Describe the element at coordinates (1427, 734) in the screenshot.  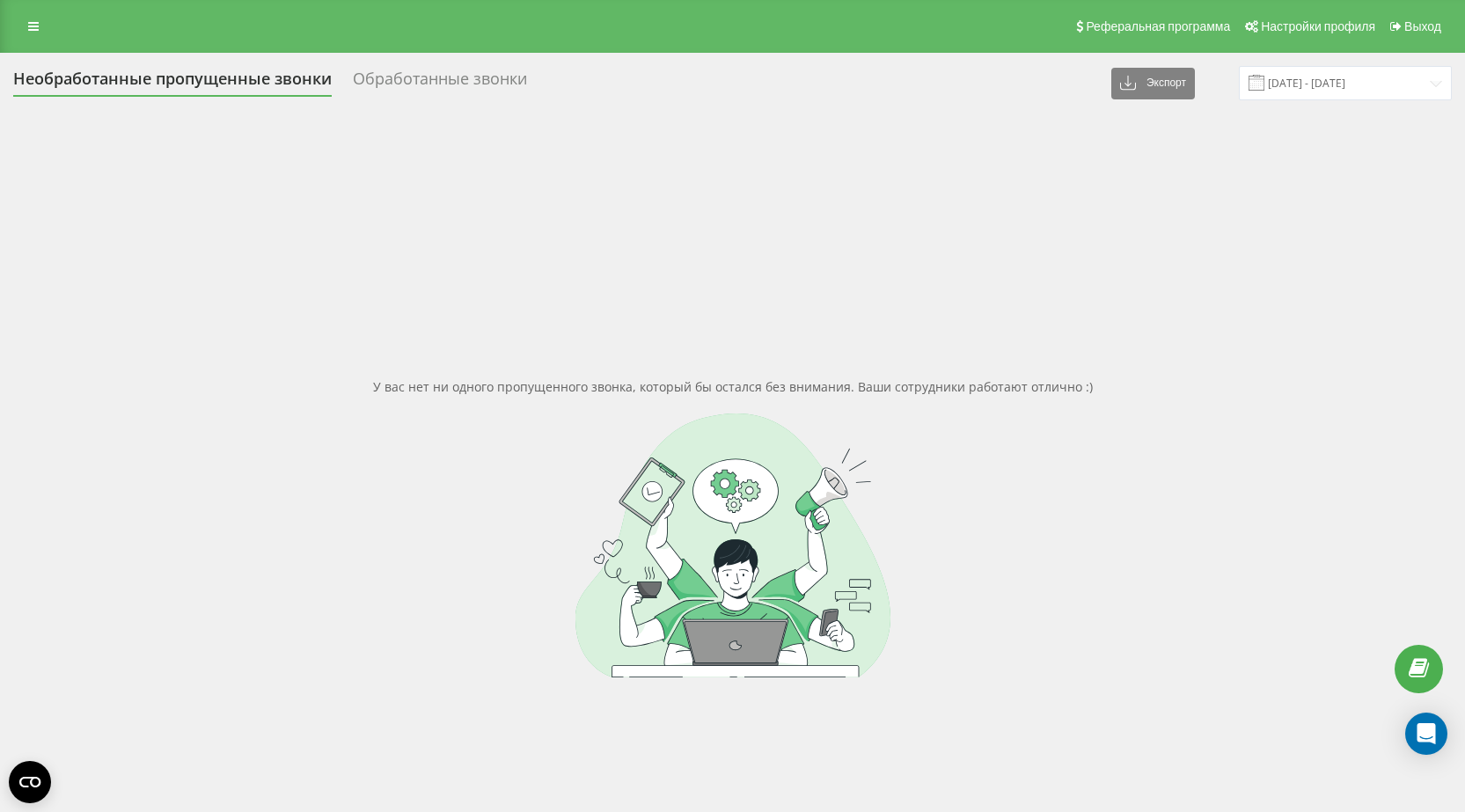
I see `div: Open Intercom Messenger` at that location.